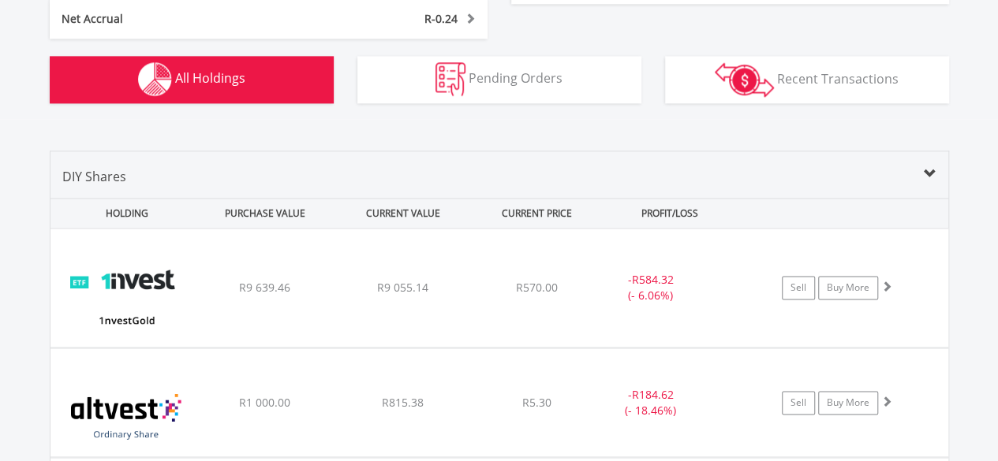 This screenshot has height=461, width=998. I want to click on span: R-0.24, so click(441, 18).